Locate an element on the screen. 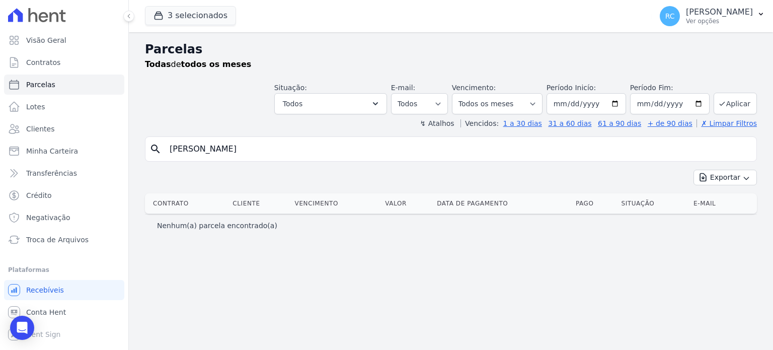 The width and height of the screenshot is (773, 350). div: Plataformas is located at coordinates (64, 270).